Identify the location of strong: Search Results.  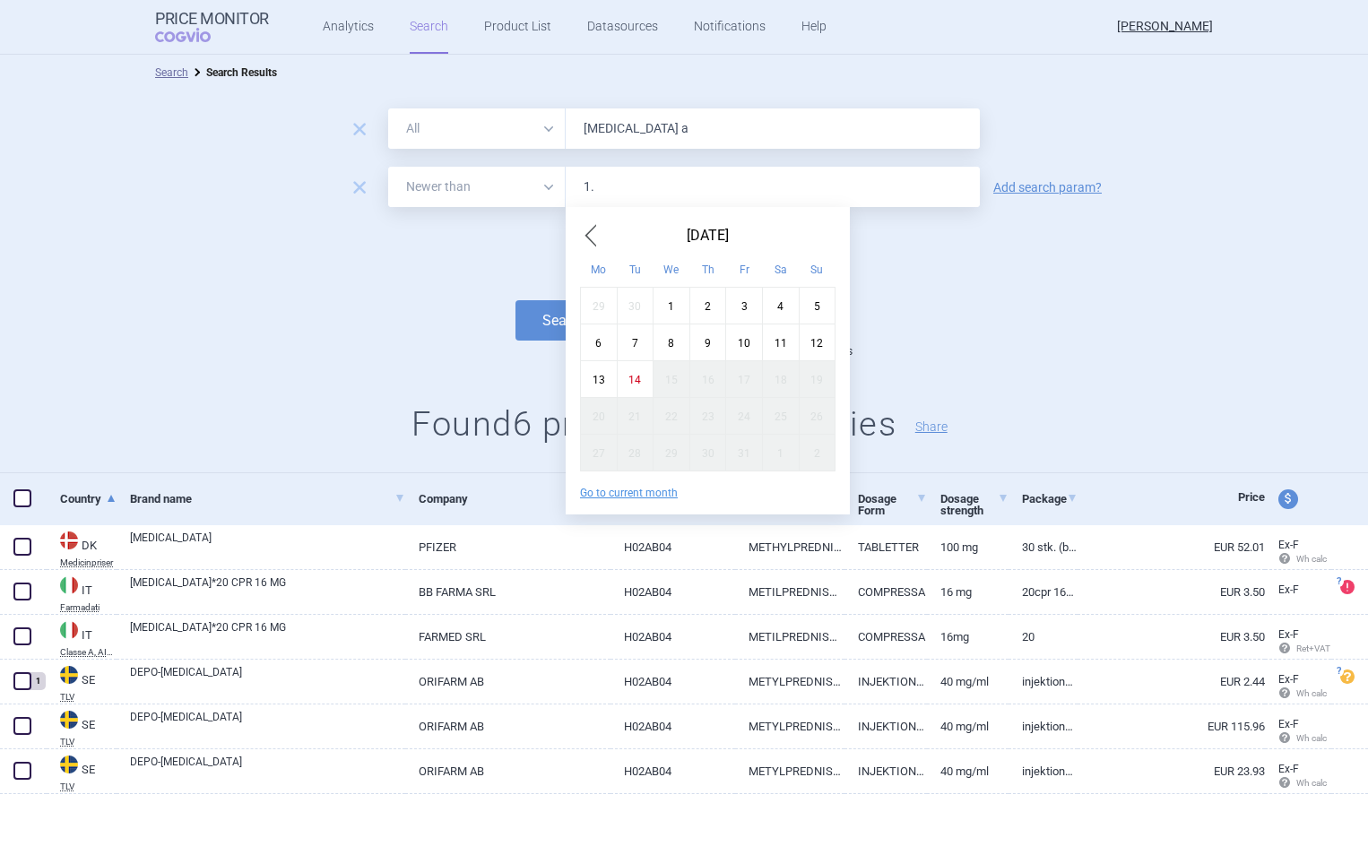
(241, 73).